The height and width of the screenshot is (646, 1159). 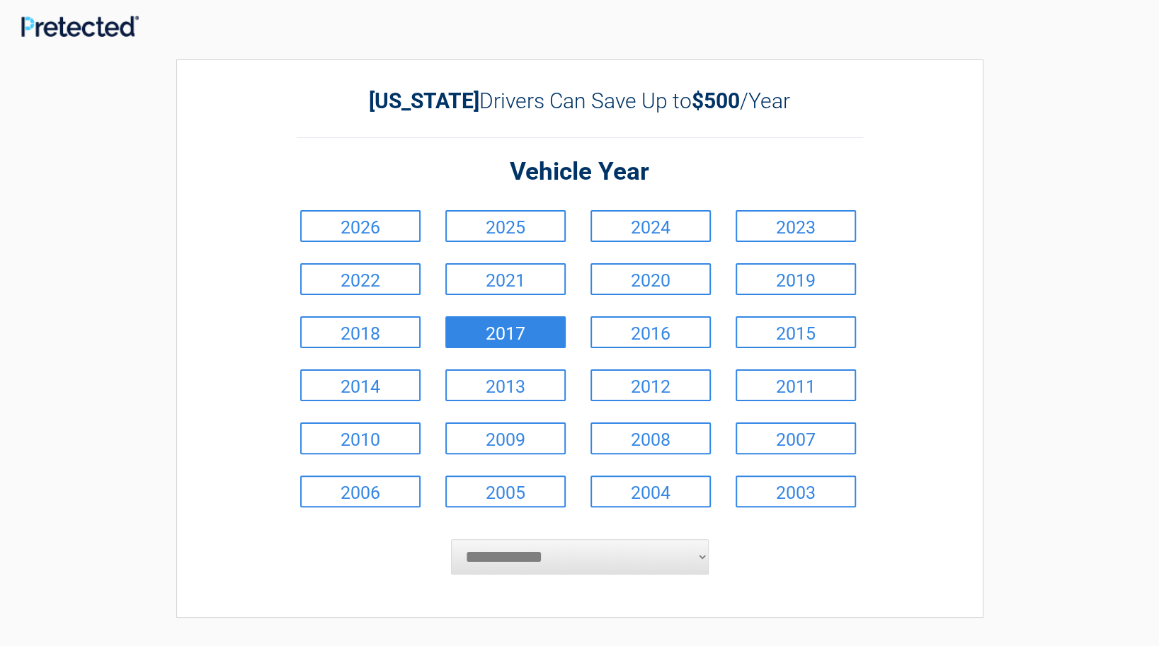 What do you see at coordinates (796, 279) in the screenshot?
I see `a: 2019` at bounding box center [796, 279].